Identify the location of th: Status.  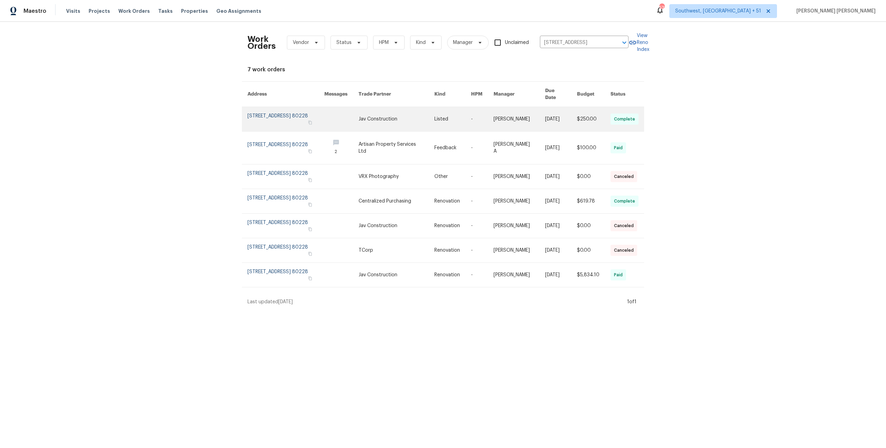
(624, 94).